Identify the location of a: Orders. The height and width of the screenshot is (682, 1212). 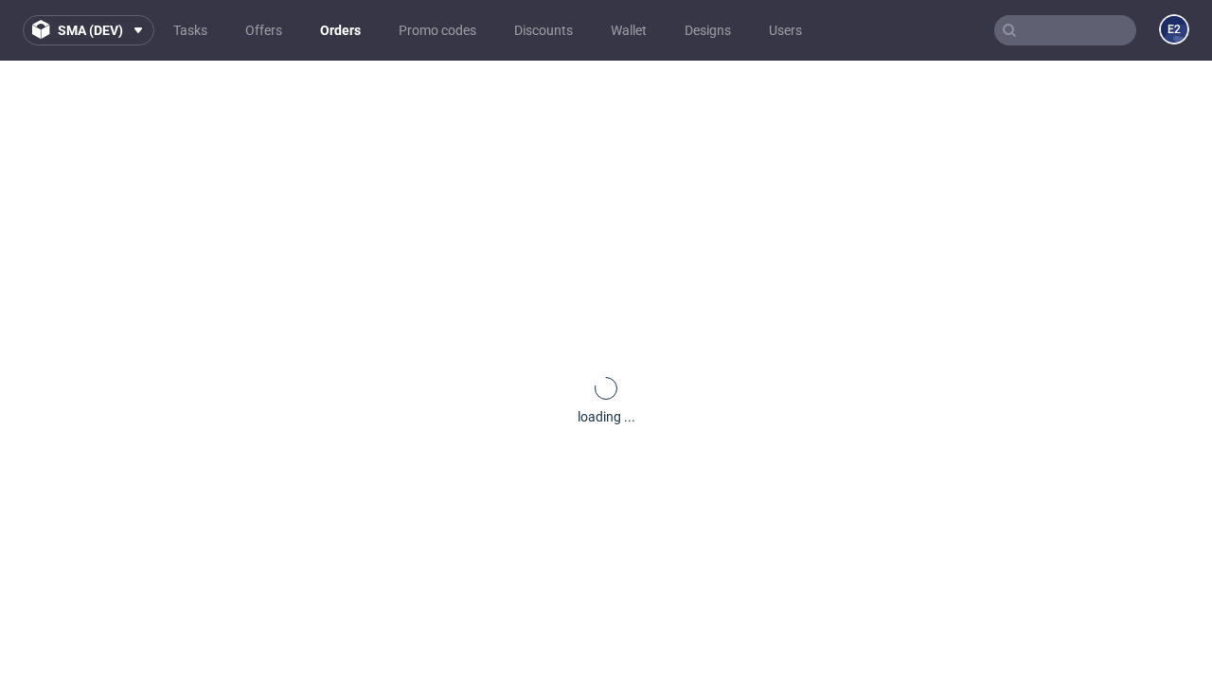
(340, 30).